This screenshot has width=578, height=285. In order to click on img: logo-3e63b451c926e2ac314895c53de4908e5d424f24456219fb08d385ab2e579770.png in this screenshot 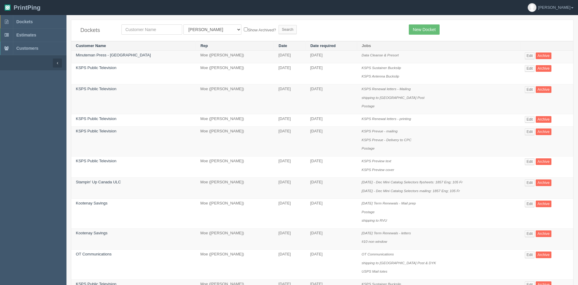, I will do `click(8, 8)`.